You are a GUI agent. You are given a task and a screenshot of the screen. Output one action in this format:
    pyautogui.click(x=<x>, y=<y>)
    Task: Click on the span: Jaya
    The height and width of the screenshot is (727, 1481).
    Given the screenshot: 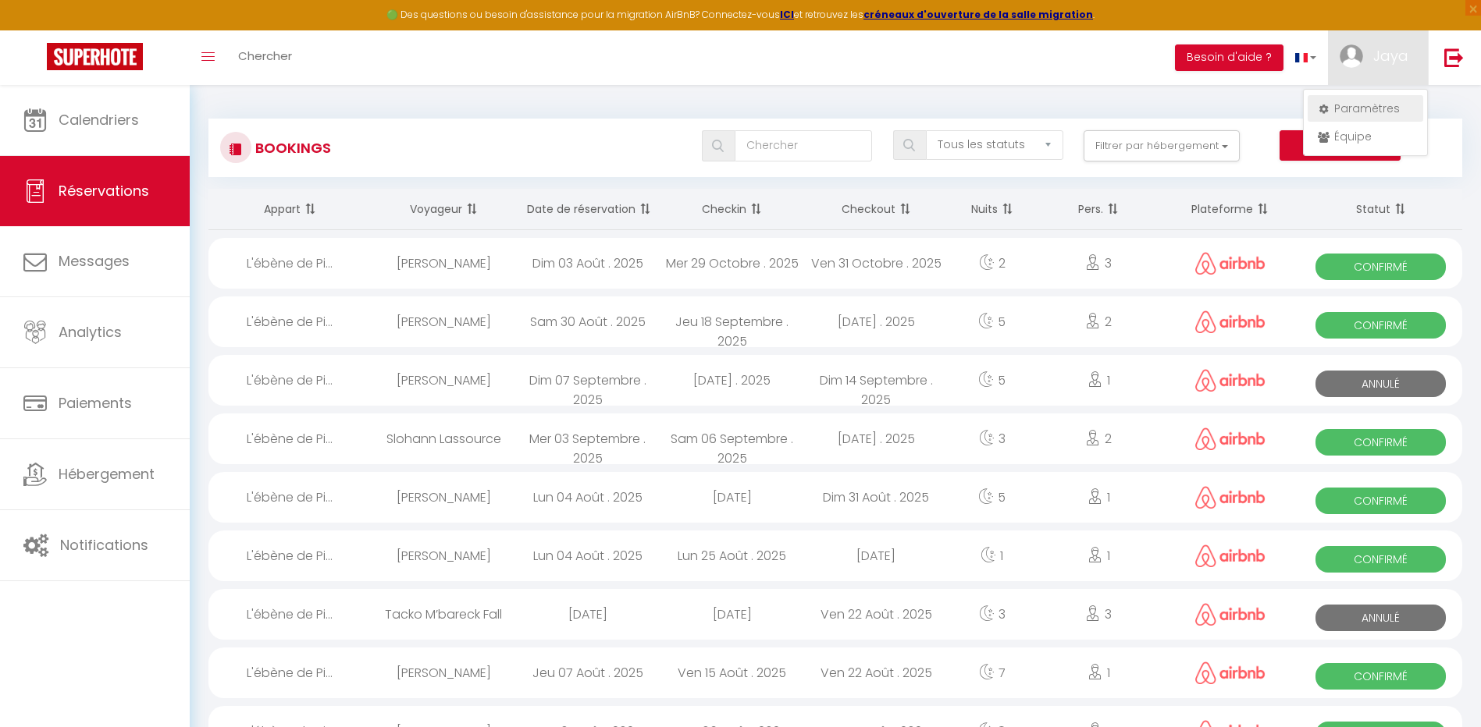 What is the action you would take?
    pyautogui.click(x=1390, y=55)
    